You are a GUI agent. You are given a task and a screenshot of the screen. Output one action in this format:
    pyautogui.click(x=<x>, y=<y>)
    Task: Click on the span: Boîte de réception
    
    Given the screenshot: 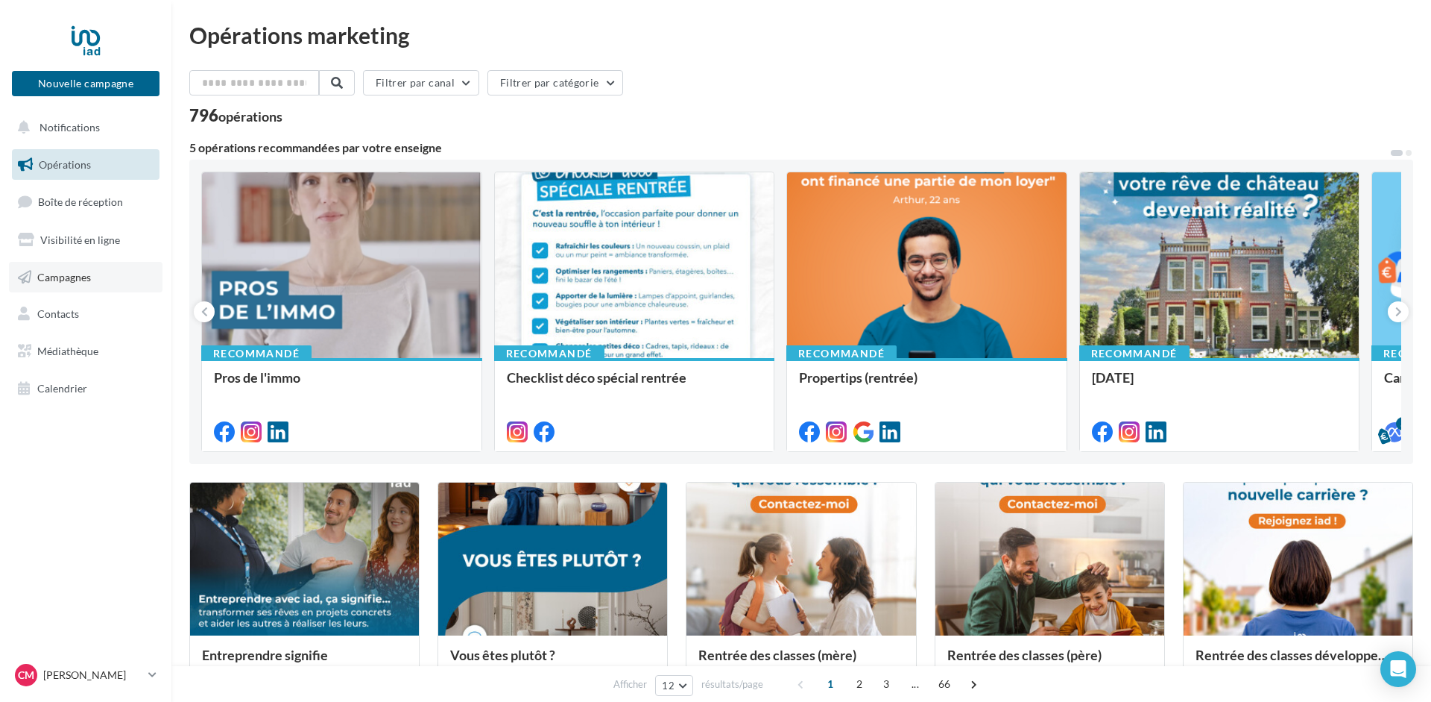 What is the action you would take?
    pyautogui.click(x=81, y=201)
    